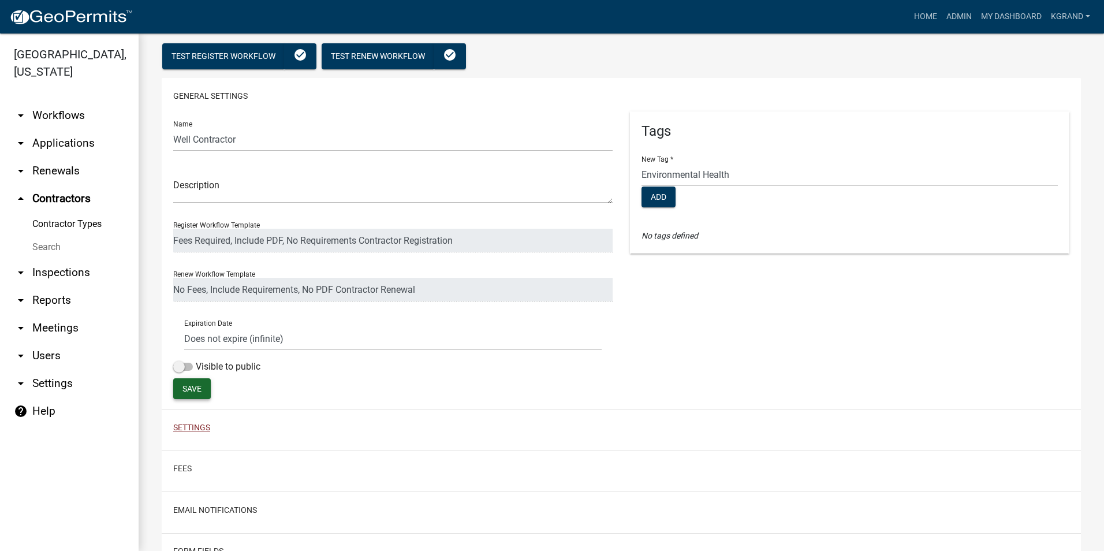  Describe the element at coordinates (192, 388) in the screenshot. I see `span: Save` at that location.